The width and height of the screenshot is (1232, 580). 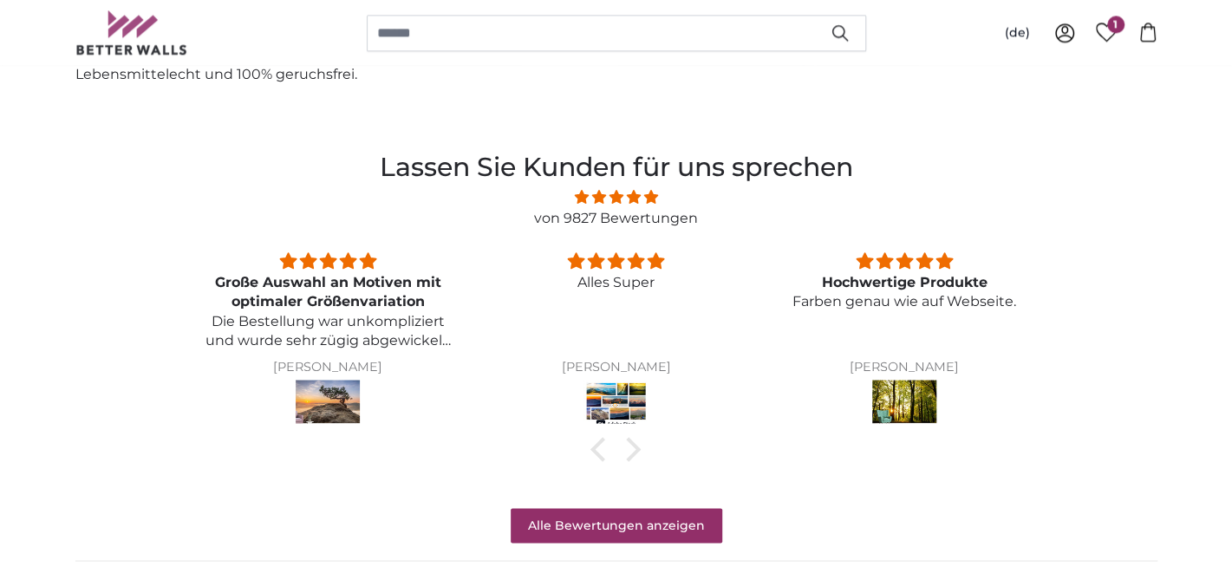 What do you see at coordinates (616, 218) in the screenshot?
I see `a: von 9827 Bewertungen` at bounding box center [616, 218].